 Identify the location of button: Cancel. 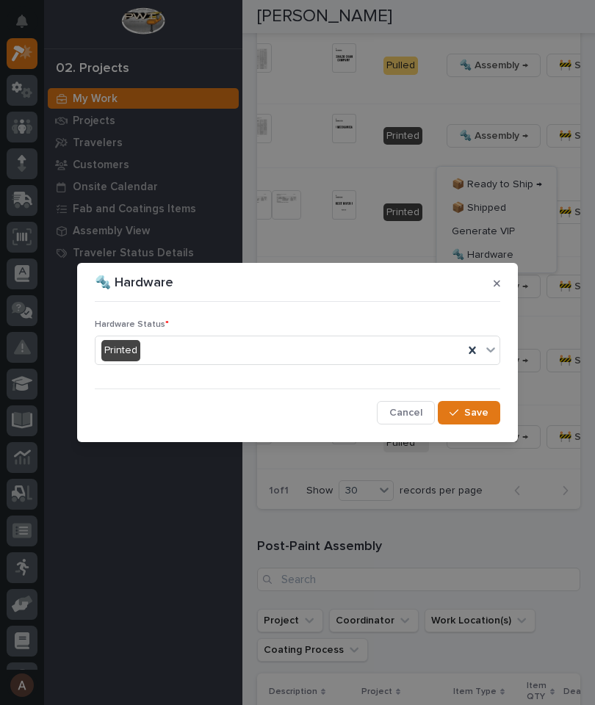
(405, 413).